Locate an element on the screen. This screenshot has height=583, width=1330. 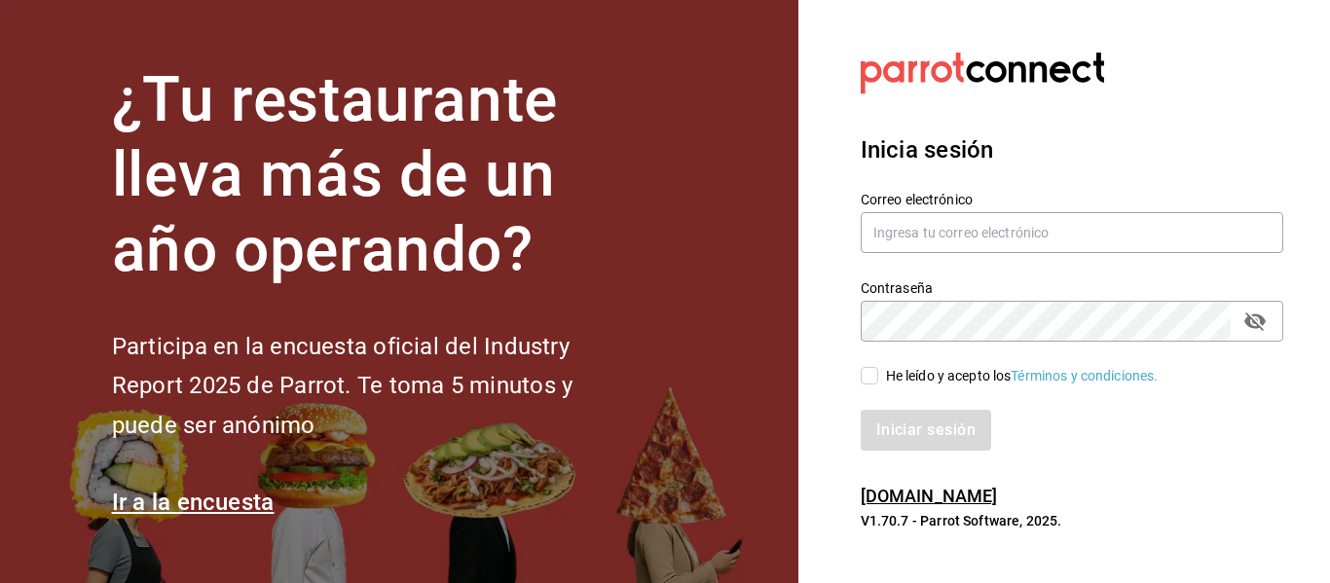
h1: ¿Tu restaurante lleva más de un año operando? is located at coordinates (375, 175).